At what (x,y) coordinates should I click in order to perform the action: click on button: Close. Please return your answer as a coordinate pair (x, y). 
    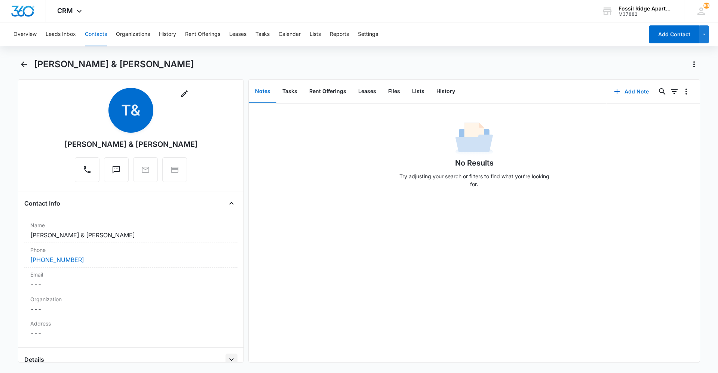
    Looking at the image, I should click on (231, 203).